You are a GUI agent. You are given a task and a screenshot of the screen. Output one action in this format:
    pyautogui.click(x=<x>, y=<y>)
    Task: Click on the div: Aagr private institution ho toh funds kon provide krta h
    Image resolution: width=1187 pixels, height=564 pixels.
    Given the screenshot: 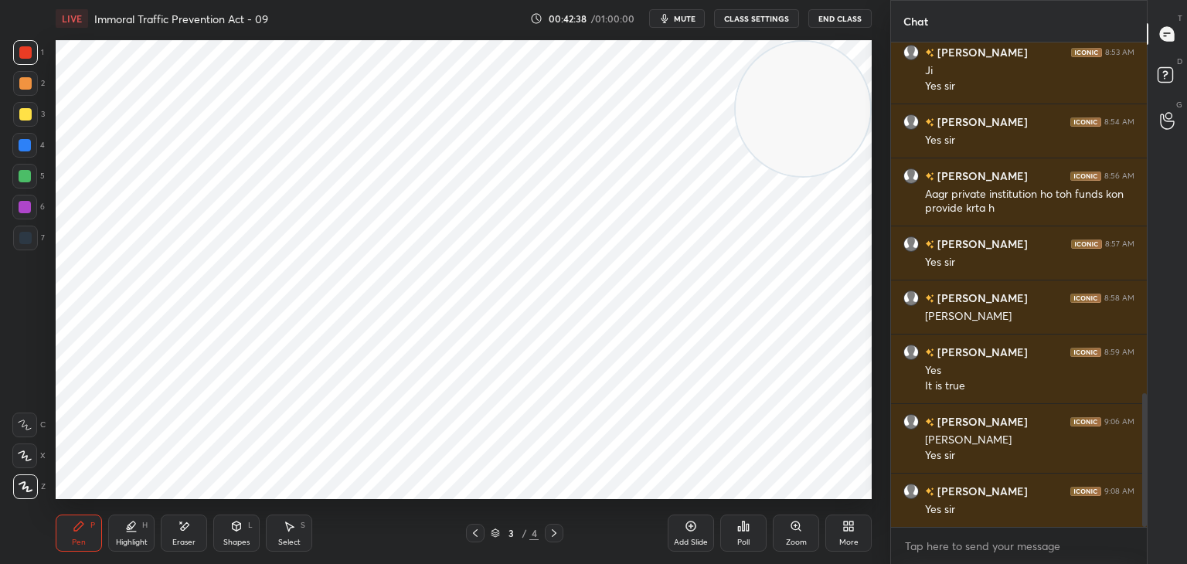 What is the action you would take?
    pyautogui.click(x=1029, y=202)
    